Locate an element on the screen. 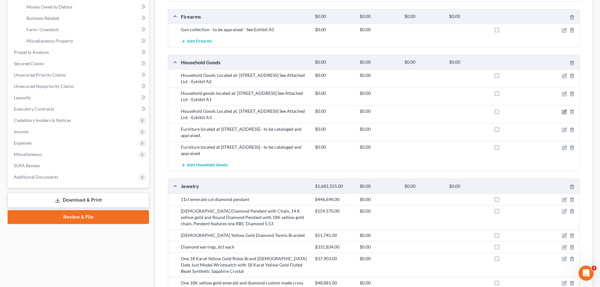 This screenshot has height=287, width=600. a: Money Owed to Debtor is located at coordinates (85, 7).